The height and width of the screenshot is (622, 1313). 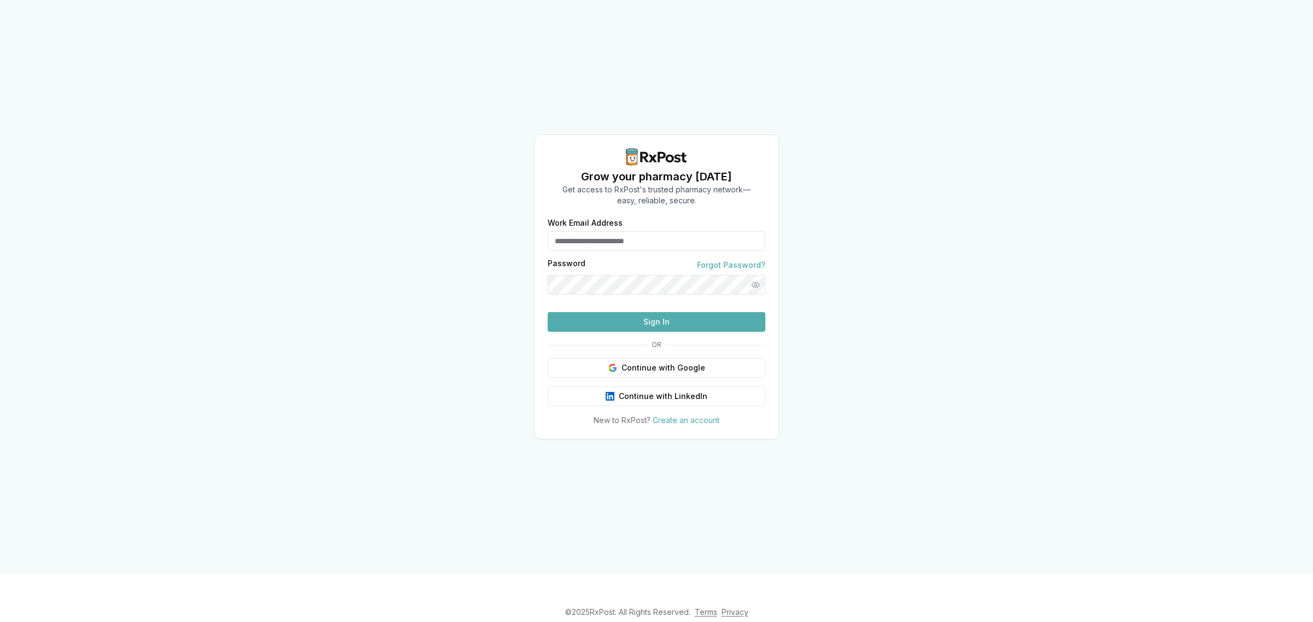 What do you see at coordinates (755, 285) in the screenshot?
I see `button: Show password` at bounding box center [755, 285].